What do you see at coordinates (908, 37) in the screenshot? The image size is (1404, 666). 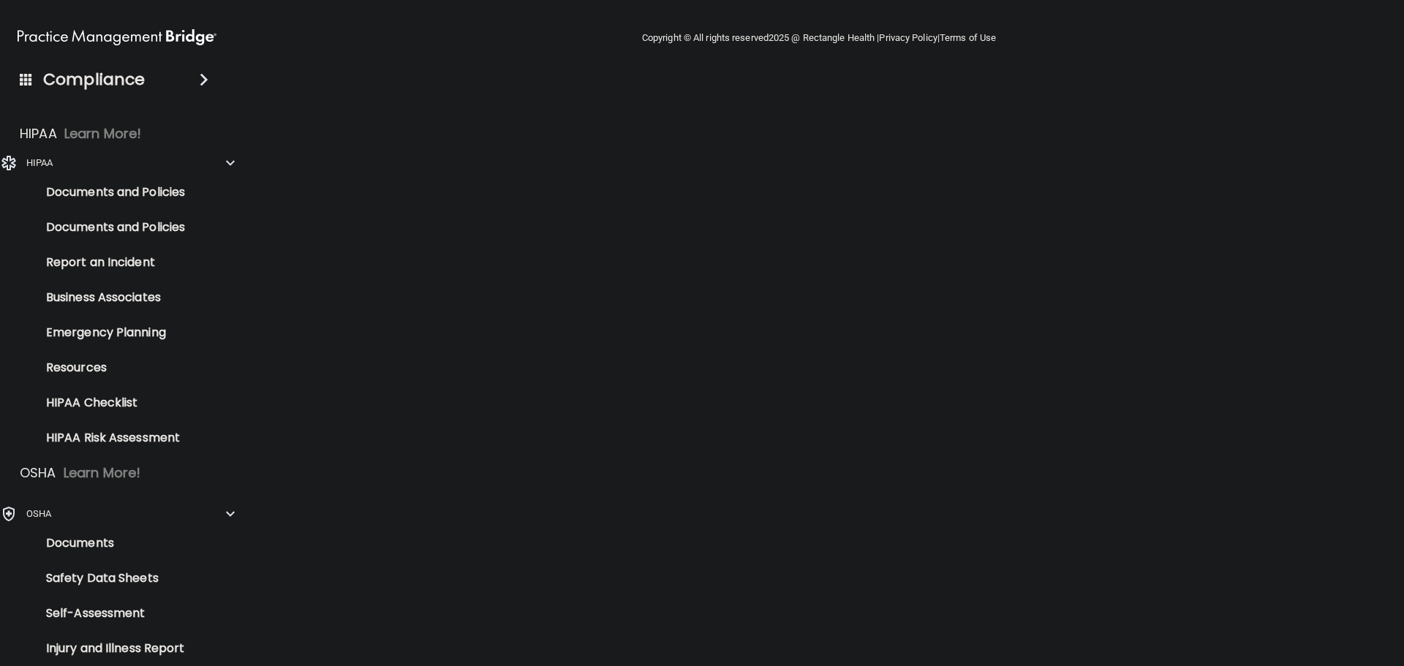 I see `a: Privacy Policy` at bounding box center [908, 37].